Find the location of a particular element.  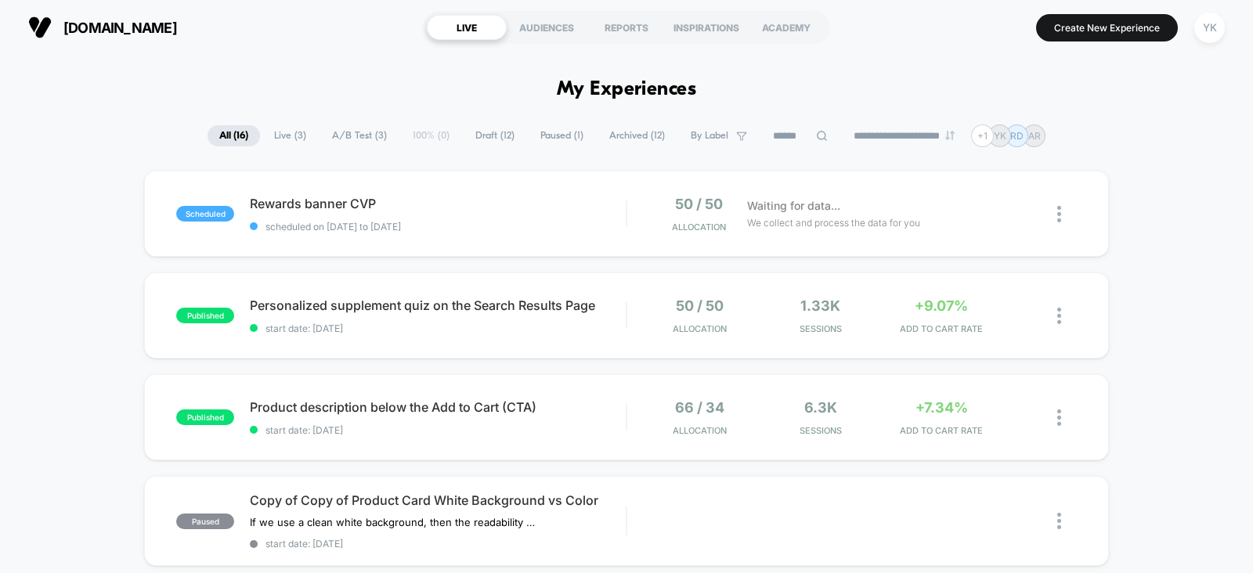

div: INSPIRATIONS is located at coordinates (706, 27).